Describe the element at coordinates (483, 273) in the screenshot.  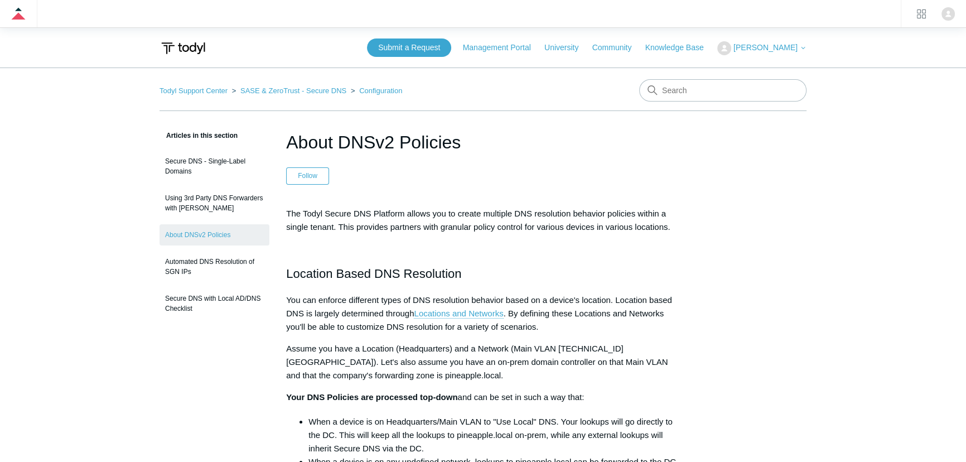
I see `h2: Location Based DNS Resolution` at that location.